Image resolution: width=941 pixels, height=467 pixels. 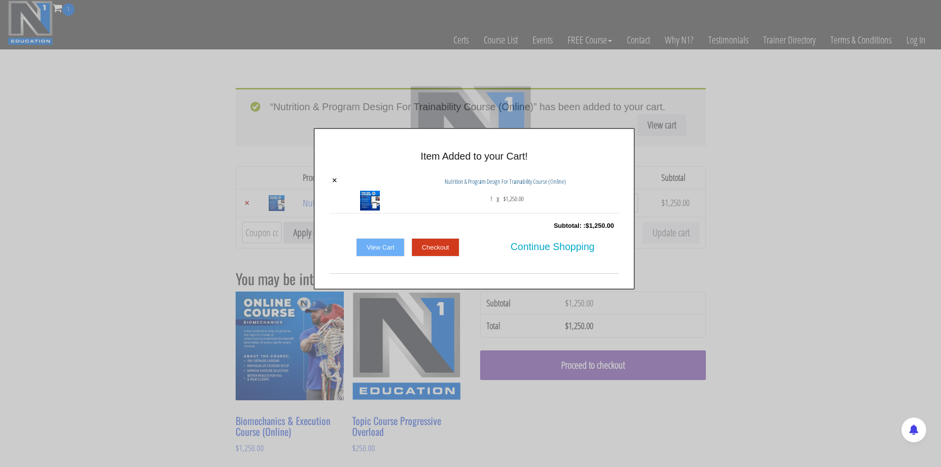 What do you see at coordinates (370, 200) in the screenshot?
I see `img: Nutrition & Program Design For Trainability Course (Online)` at bounding box center [370, 200].